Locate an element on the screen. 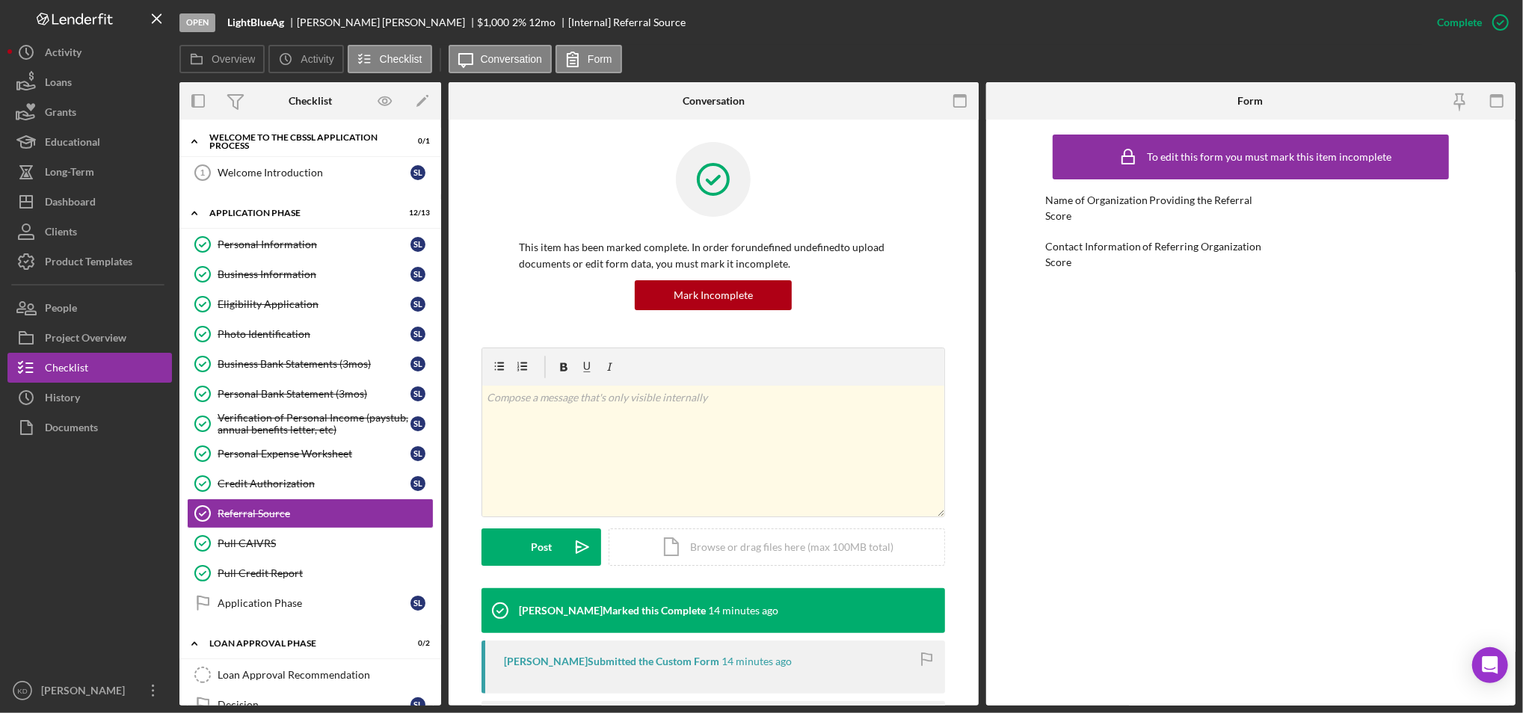 The image size is (1523, 713). time: 2025-10-09 15:25 is located at coordinates (757, 662).